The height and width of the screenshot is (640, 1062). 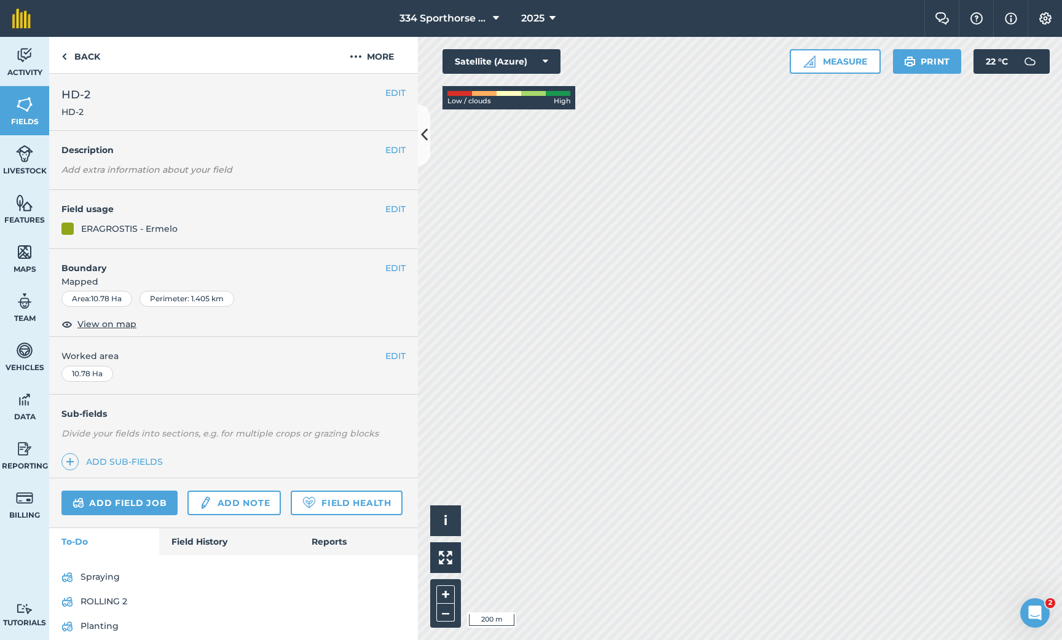 What do you see at coordinates (64, 57) in the screenshot?
I see `img: svg+xml;base64,PHN2ZyB4bWxucz0iaHR0cDovL3d3dy53My5vcmcvMjAwMC9zdmciIHdpZHRoPSI5IiBoZWlnaHQ9IjI0Ii...` at bounding box center [64, 57].